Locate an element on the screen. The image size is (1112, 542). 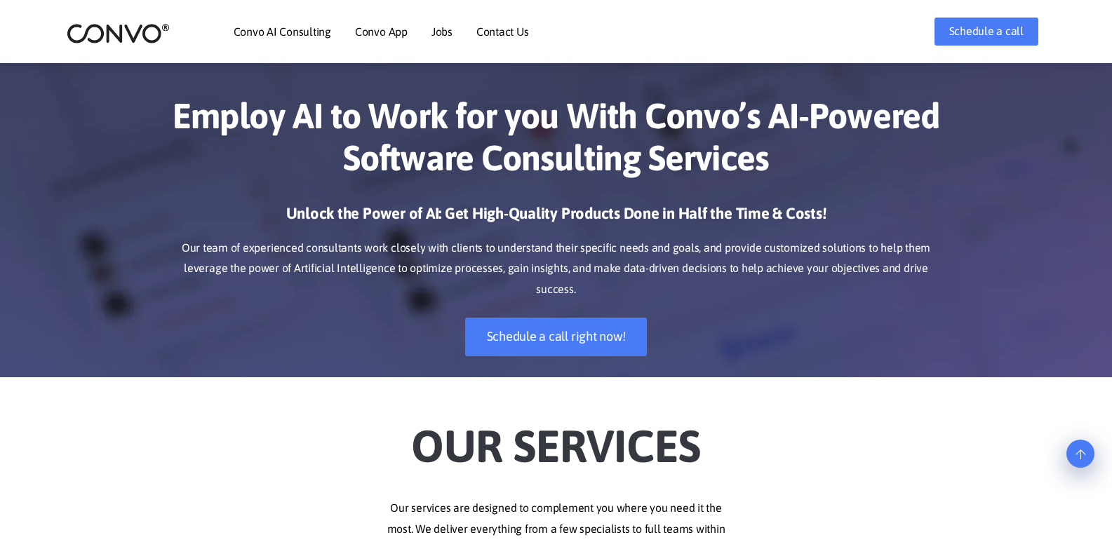
h3: Unlock the Power of AI: Get High-Quality Products Done in Half the Time & Costs! is located at coordinates (556, 219).